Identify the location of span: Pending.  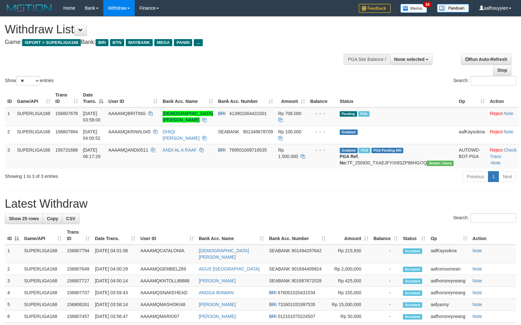
(348, 114).